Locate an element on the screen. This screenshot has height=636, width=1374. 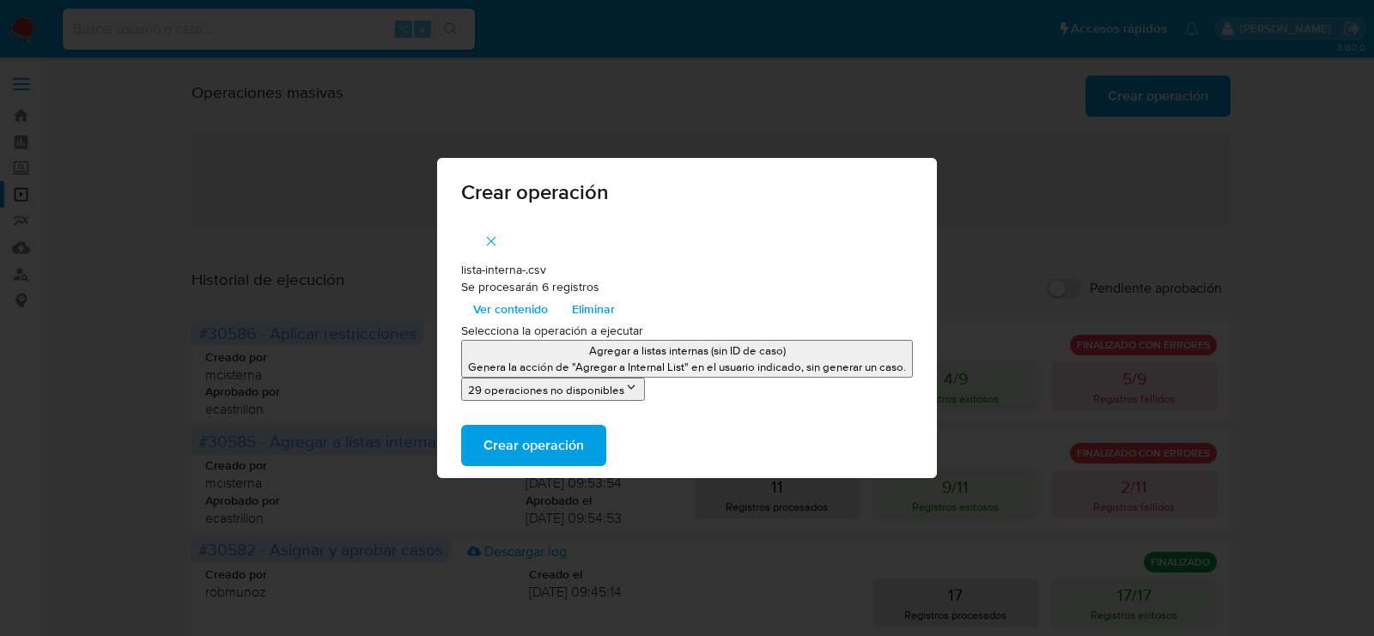
button: 29 operaciones no disponibles is located at coordinates (553, 389).